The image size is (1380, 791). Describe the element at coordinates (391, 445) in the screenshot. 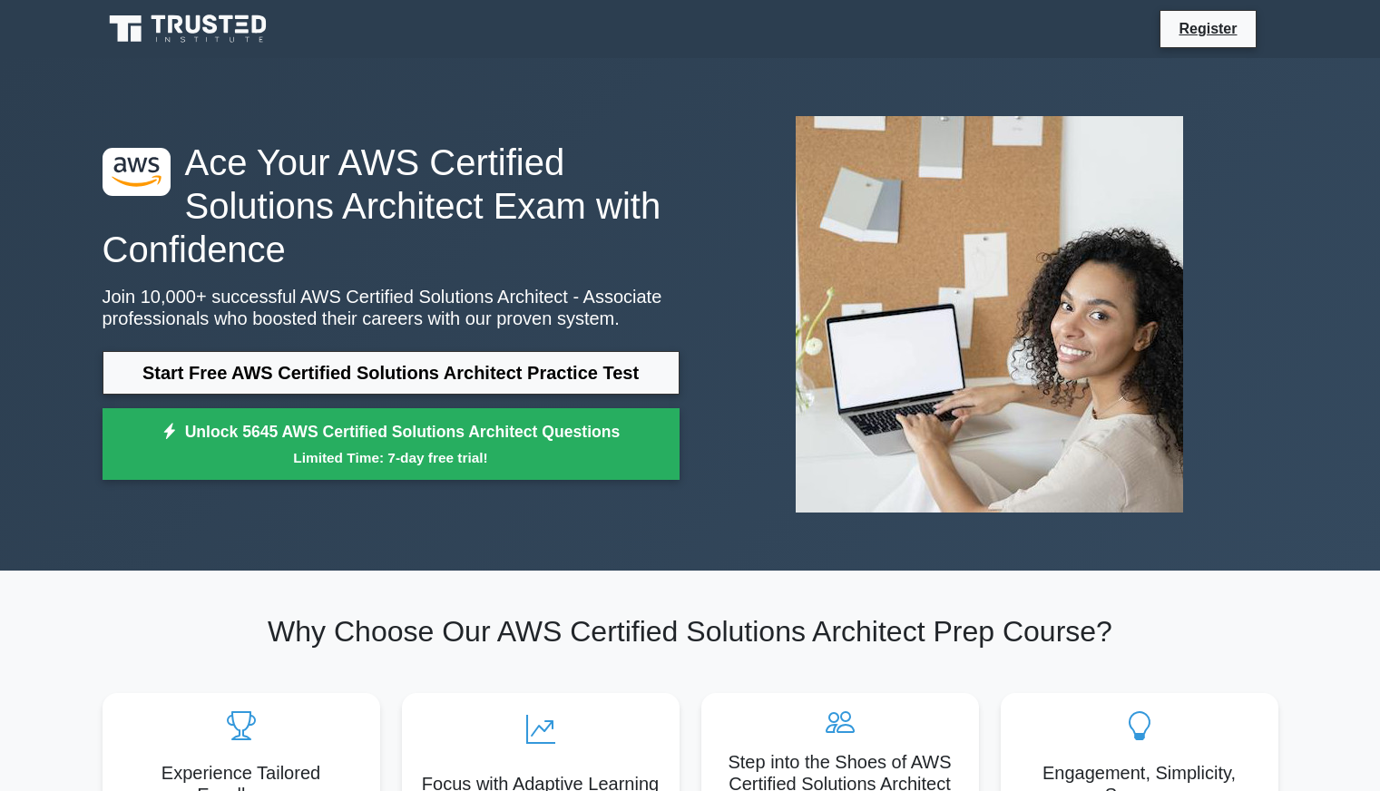

I see `a: Unlock 5645 AWS Certified Solutions Architect QuestionsLimited Time: 7-day free trial!` at that location.